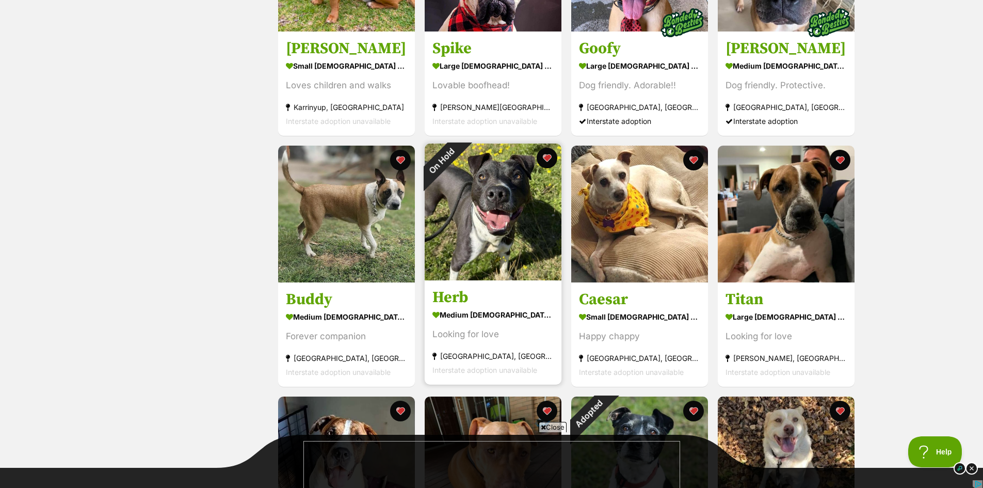 Image resolution: width=983 pixels, height=488 pixels. I want to click on a: On Hold, so click(493, 277).